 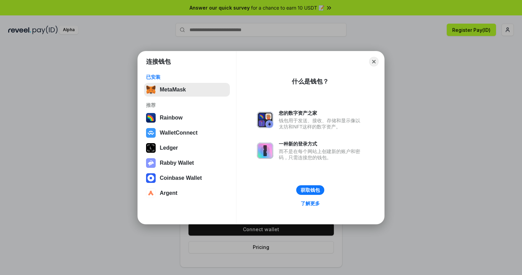 I want to click on div: 推荐, so click(x=187, y=105).